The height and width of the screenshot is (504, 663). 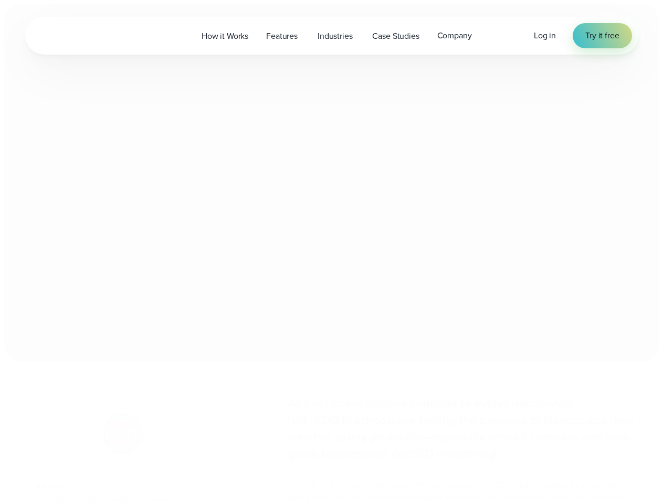 I want to click on span: Company, so click(x=455, y=36).